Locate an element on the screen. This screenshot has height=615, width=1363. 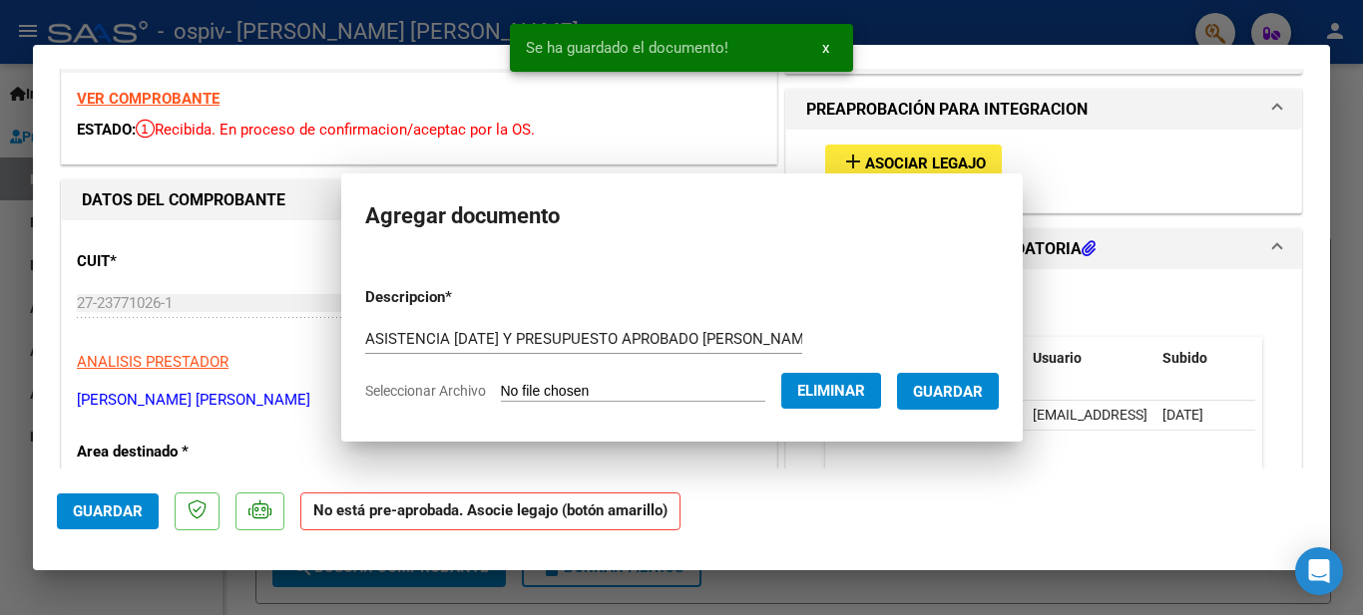
span: Asociar Legajo is located at coordinates (925, 164).